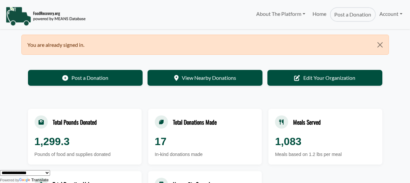 The image size is (410, 183). What do you see at coordinates (307, 122) in the screenshot?
I see `div: Meals Served` at bounding box center [307, 122].